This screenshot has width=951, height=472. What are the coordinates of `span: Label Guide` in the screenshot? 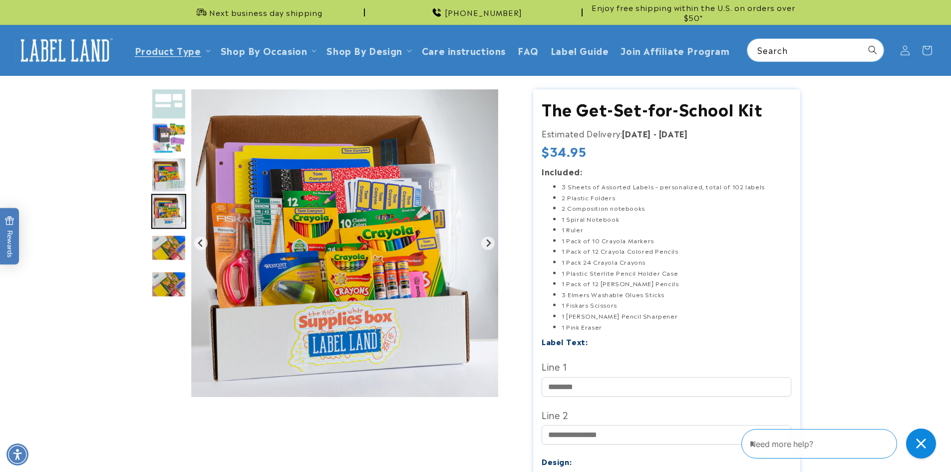 It's located at (580, 50).